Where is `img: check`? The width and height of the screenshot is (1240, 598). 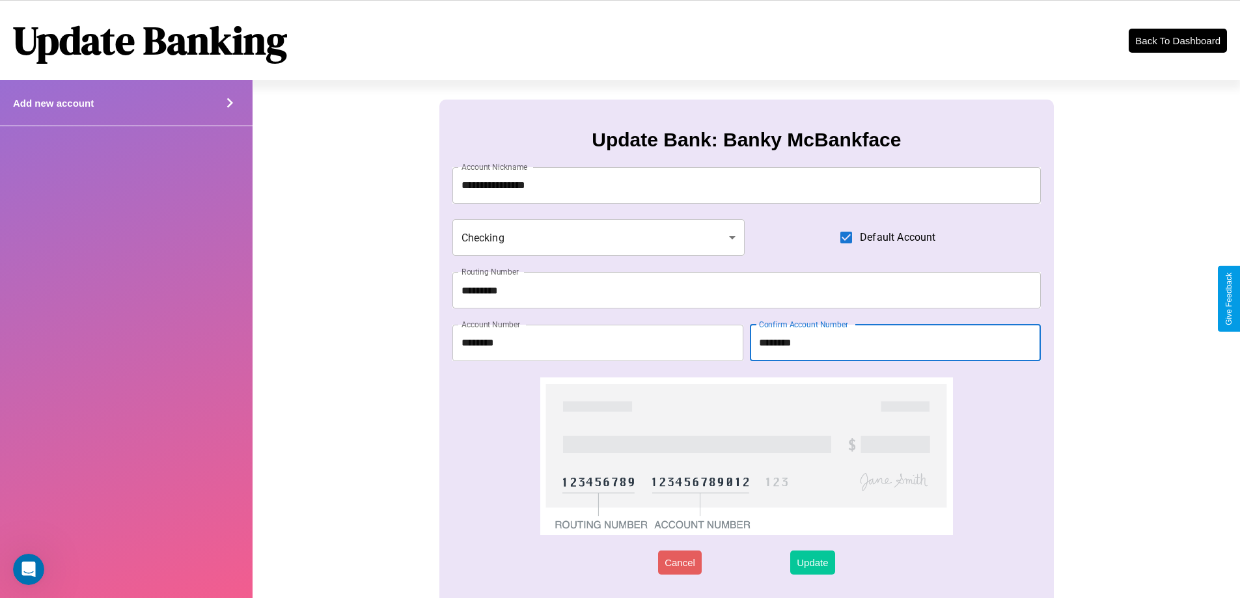 img: check is located at coordinates (746, 456).